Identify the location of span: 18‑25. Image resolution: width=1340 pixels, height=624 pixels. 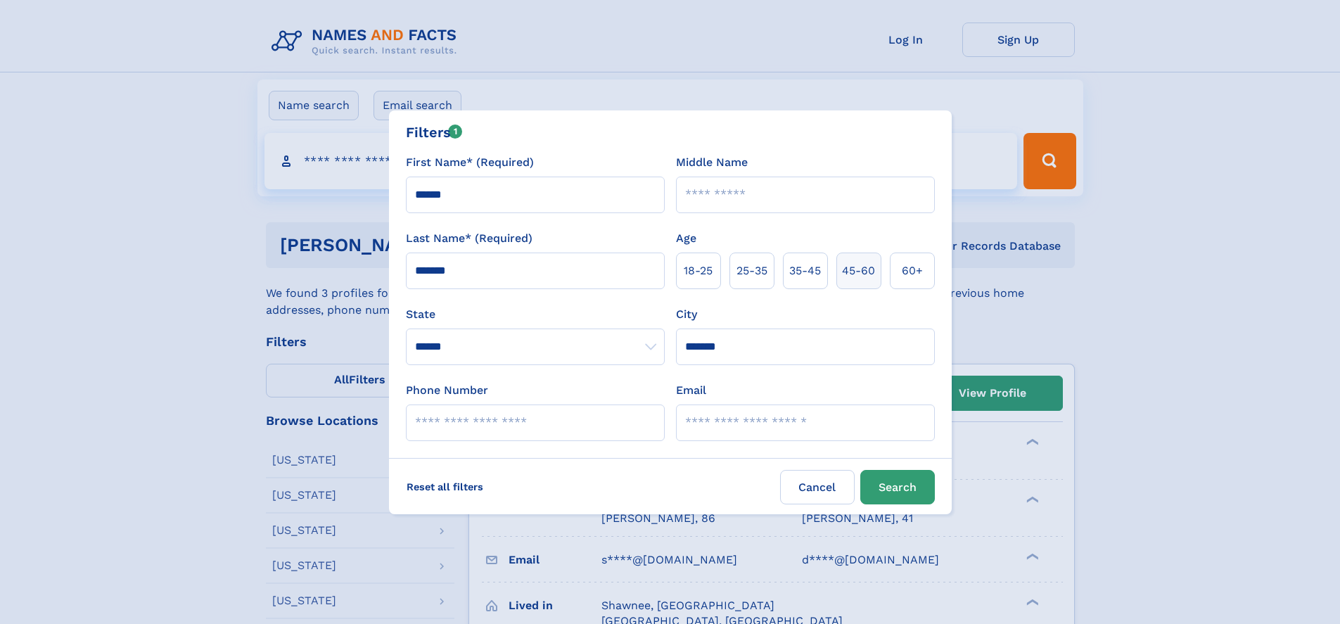
(698, 271).